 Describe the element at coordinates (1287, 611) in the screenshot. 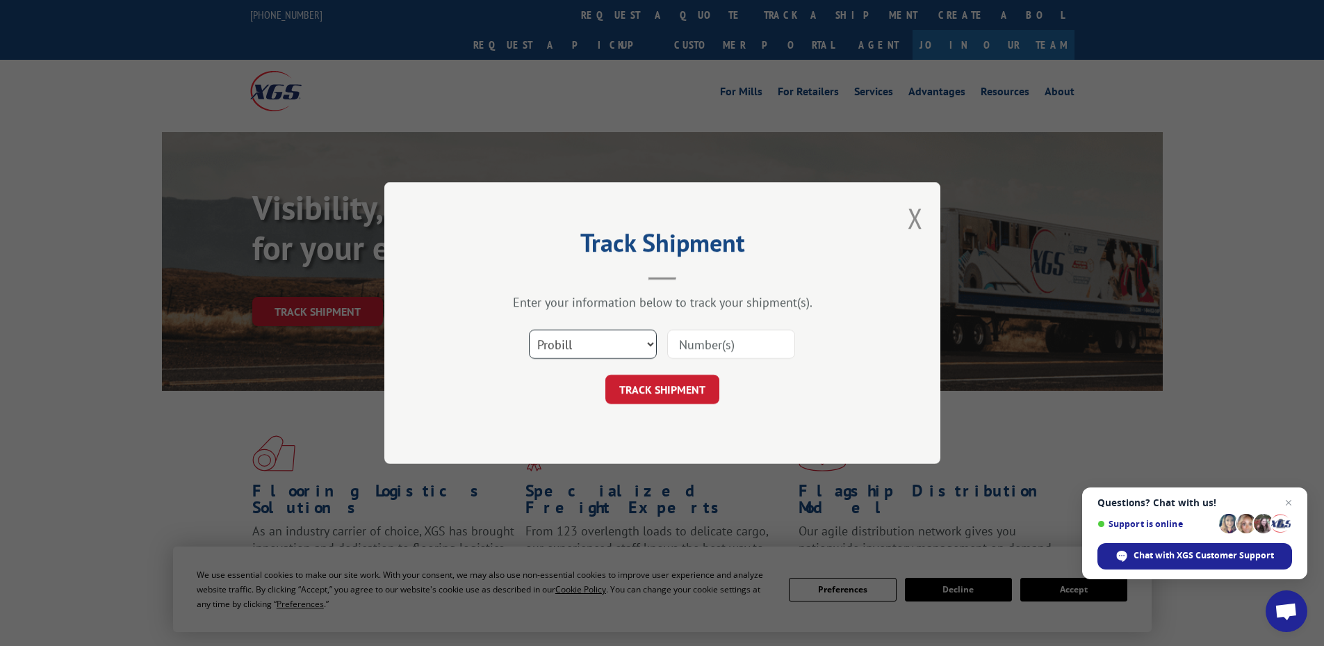

I see `a: Open chat` at that location.